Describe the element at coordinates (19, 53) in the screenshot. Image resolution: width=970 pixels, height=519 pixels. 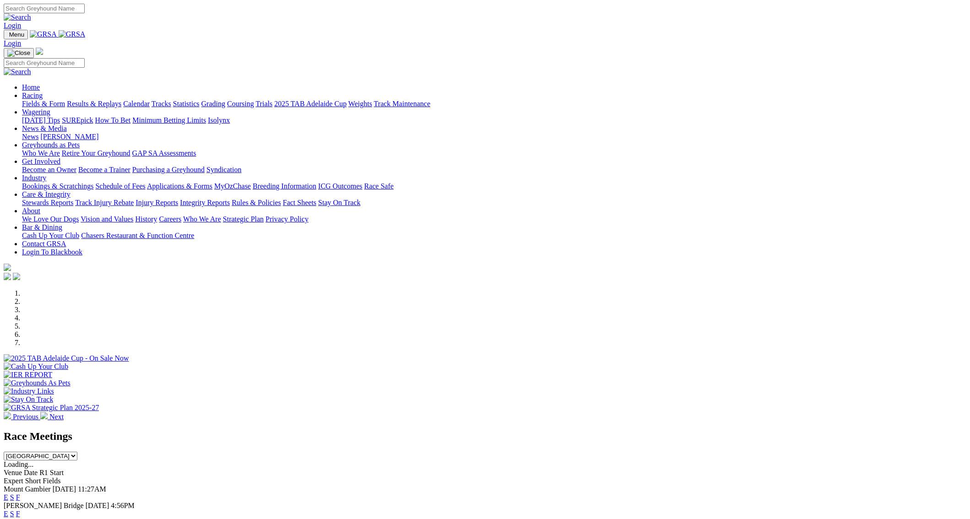
I see `img: Close` at that location.